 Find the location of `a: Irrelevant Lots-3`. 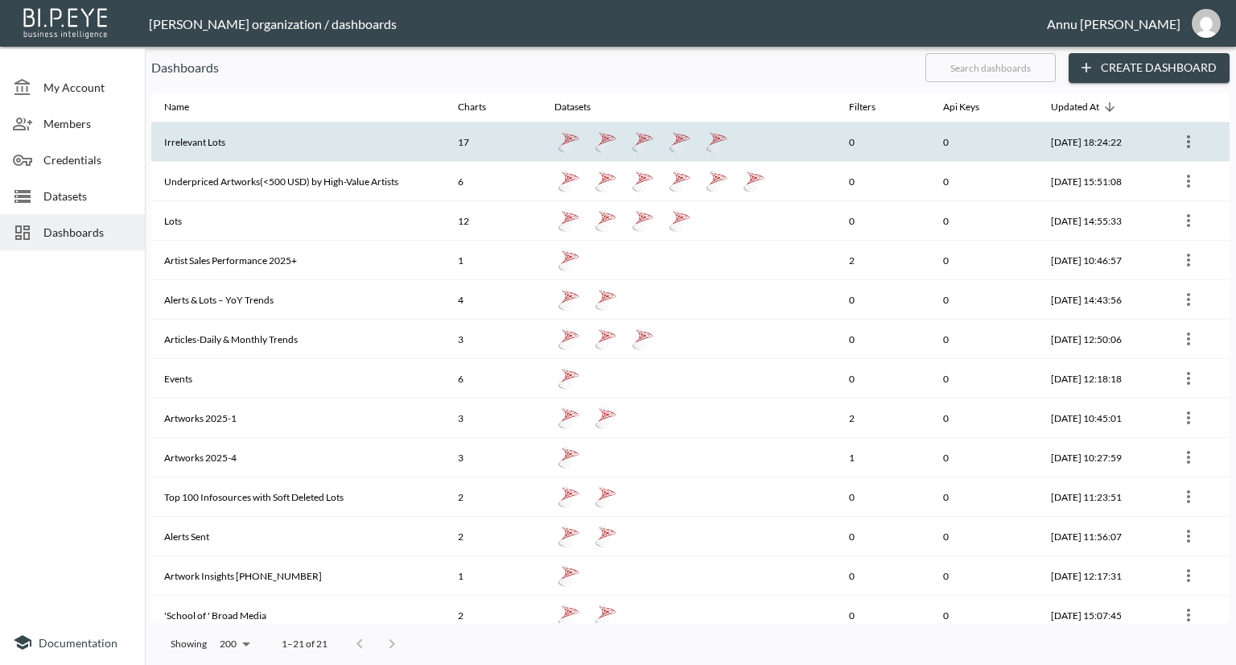

a: Irrelevant Lots-3 is located at coordinates (606, 142).